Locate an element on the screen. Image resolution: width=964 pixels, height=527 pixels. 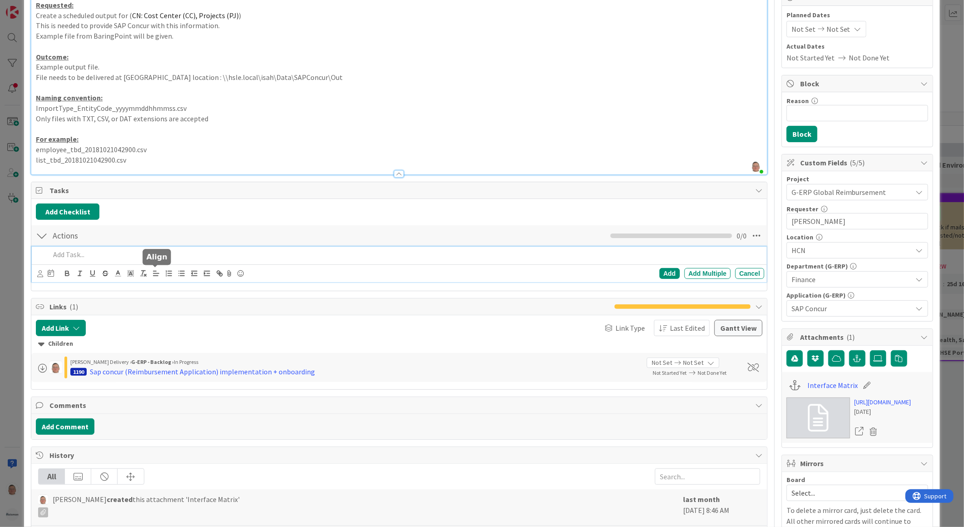
span: Link Type is located at coordinates (630, 328).